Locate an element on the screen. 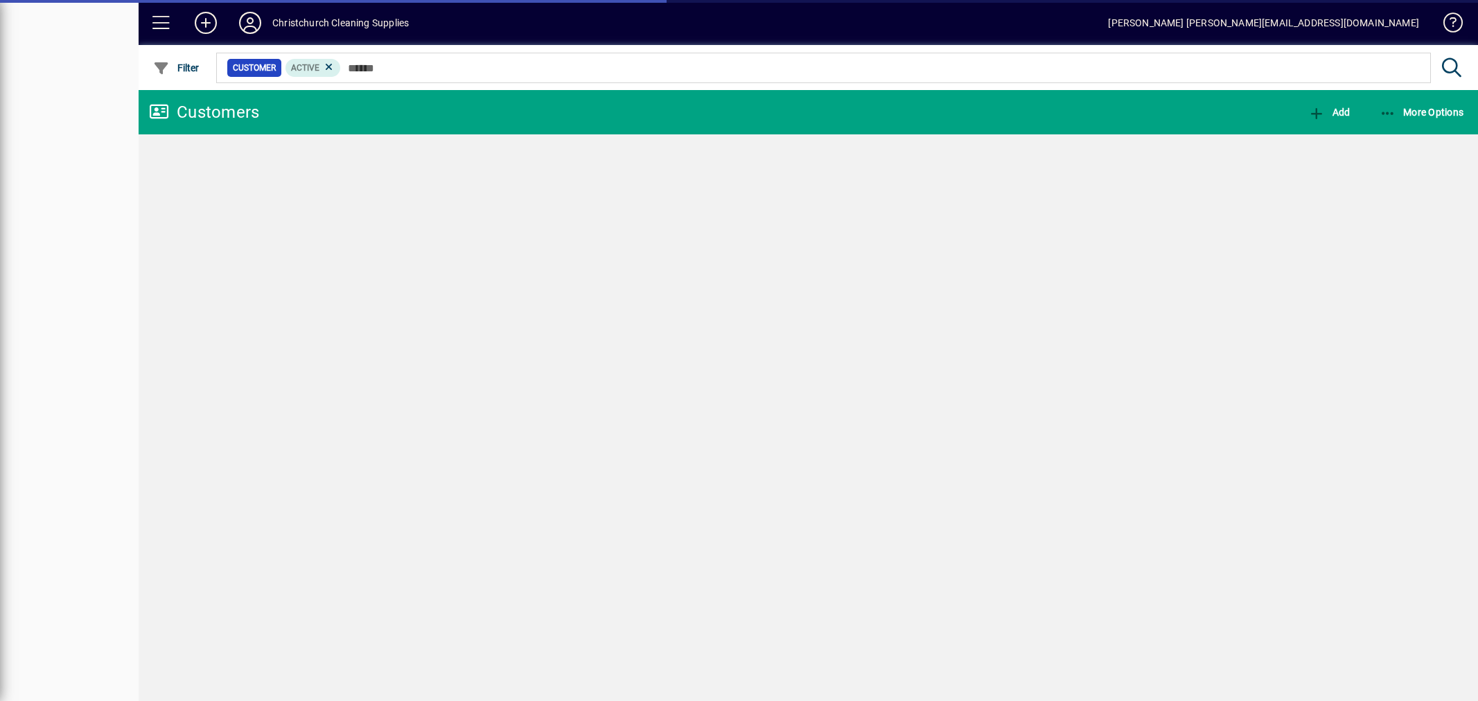 This screenshot has height=701, width=1478. span: Filter is located at coordinates (176, 68).